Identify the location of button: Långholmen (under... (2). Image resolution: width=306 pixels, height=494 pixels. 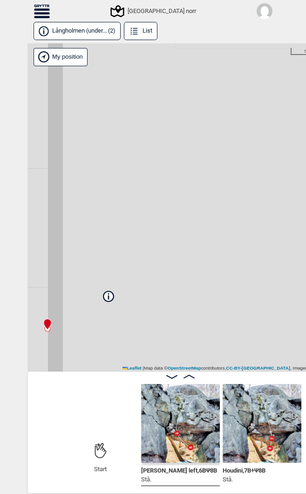
(77, 31).